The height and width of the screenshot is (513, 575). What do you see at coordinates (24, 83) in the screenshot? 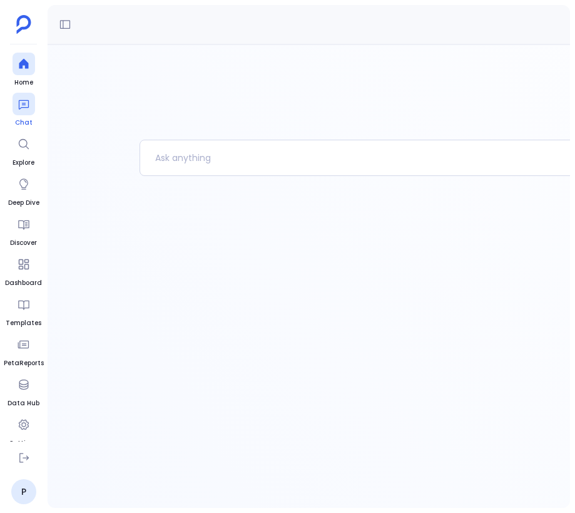
I see `span: Home` at bounding box center [24, 83].